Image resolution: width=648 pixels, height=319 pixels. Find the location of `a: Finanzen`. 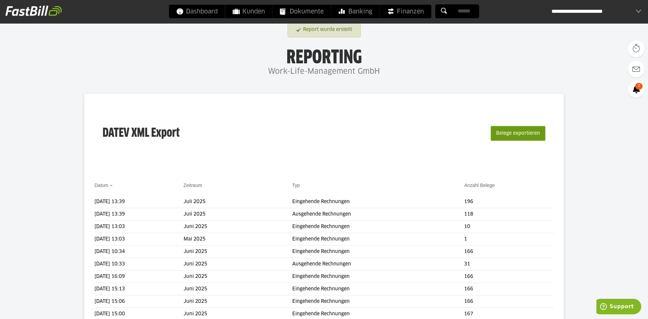

a: Finanzen is located at coordinates (405, 11).